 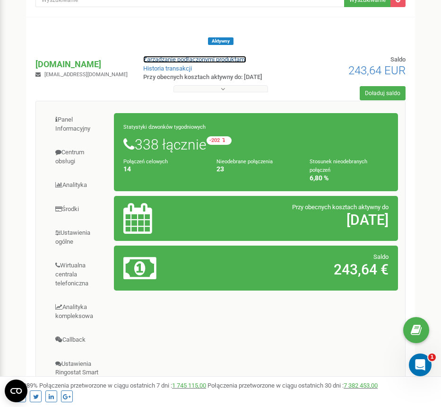 What do you see at coordinates (146, 161) in the screenshot?
I see `small: Połączeń celowych` at bounding box center [146, 161].